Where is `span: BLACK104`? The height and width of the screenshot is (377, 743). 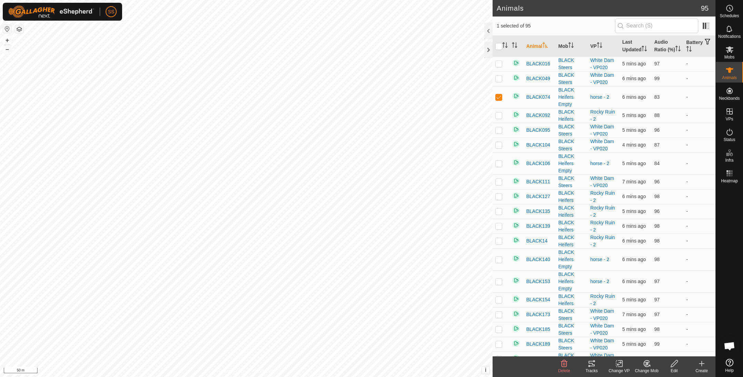
span: BLACK104 is located at coordinates (538, 145).